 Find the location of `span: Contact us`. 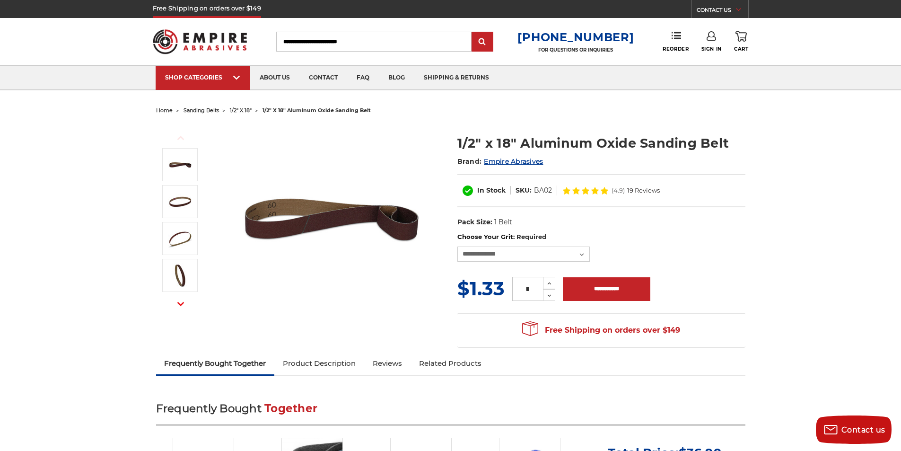

span: Contact us is located at coordinates (863, 429).